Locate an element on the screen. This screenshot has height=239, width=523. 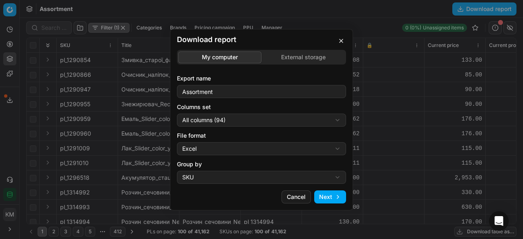
button: Cancel is located at coordinates (296, 197).